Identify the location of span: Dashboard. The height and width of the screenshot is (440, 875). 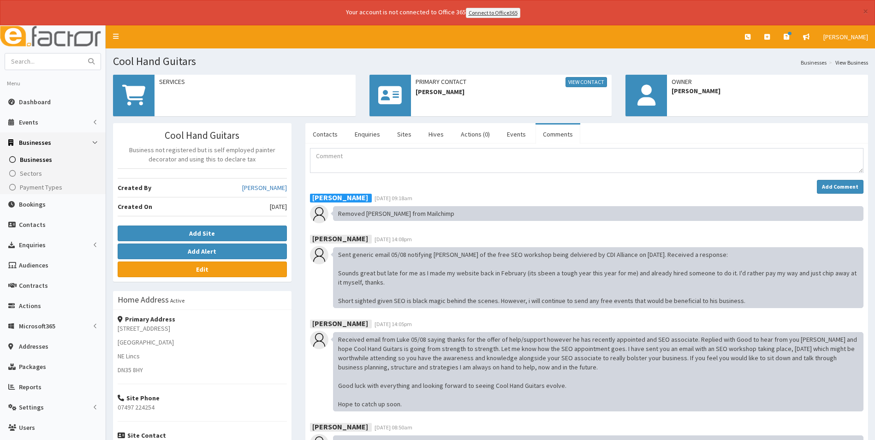
(35, 102).